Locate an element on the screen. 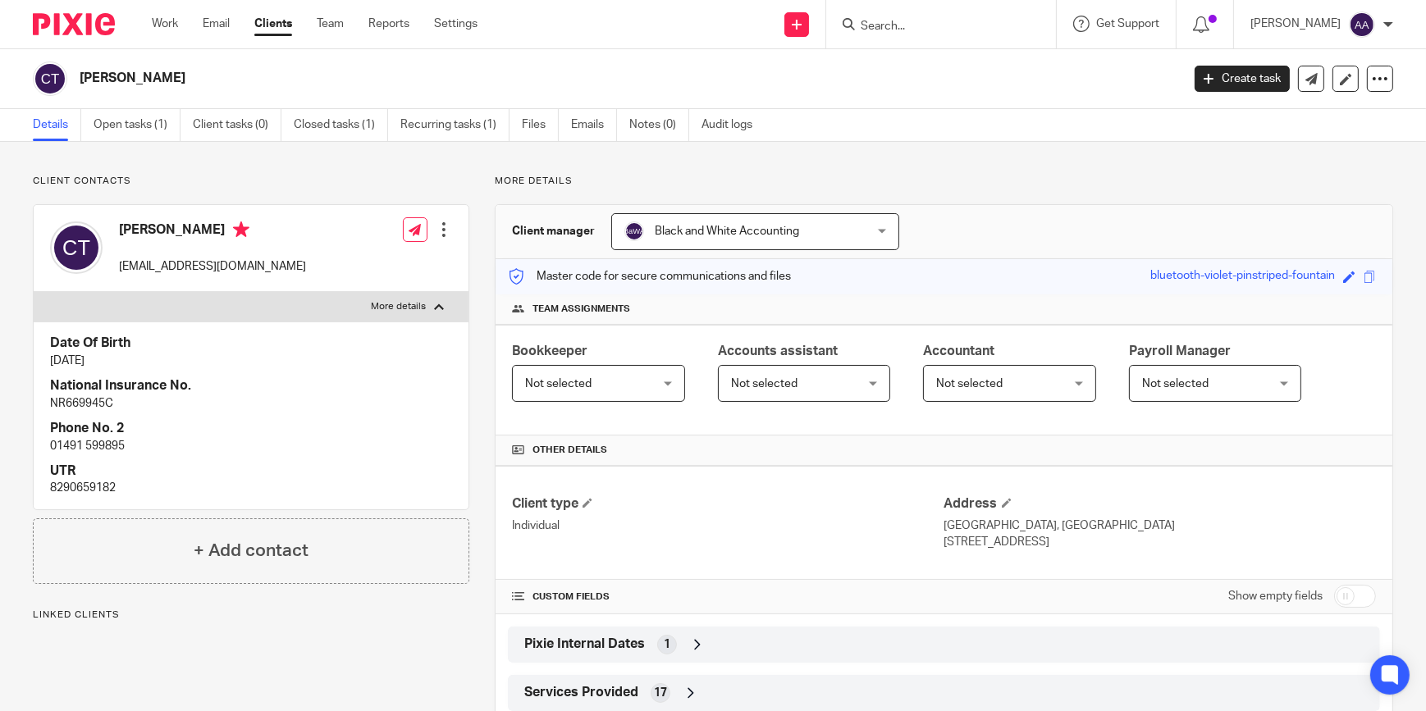 The height and width of the screenshot is (711, 1426). label: Show empty fields is located at coordinates (1275, 596).